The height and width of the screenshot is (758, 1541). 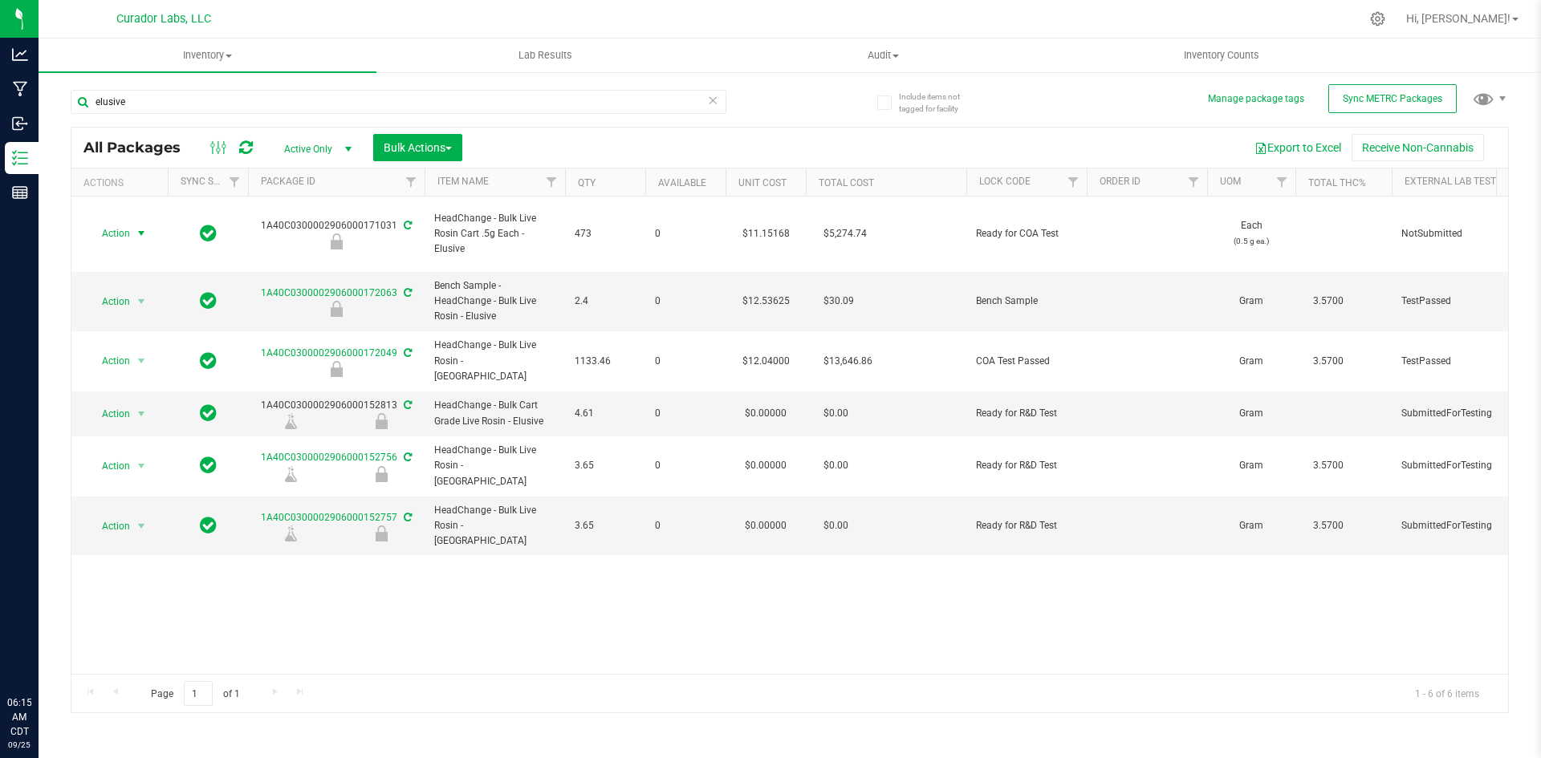 What do you see at coordinates (1298, 148) in the screenshot?
I see `button: Export to Excel` at bounding box center [1298, 148].